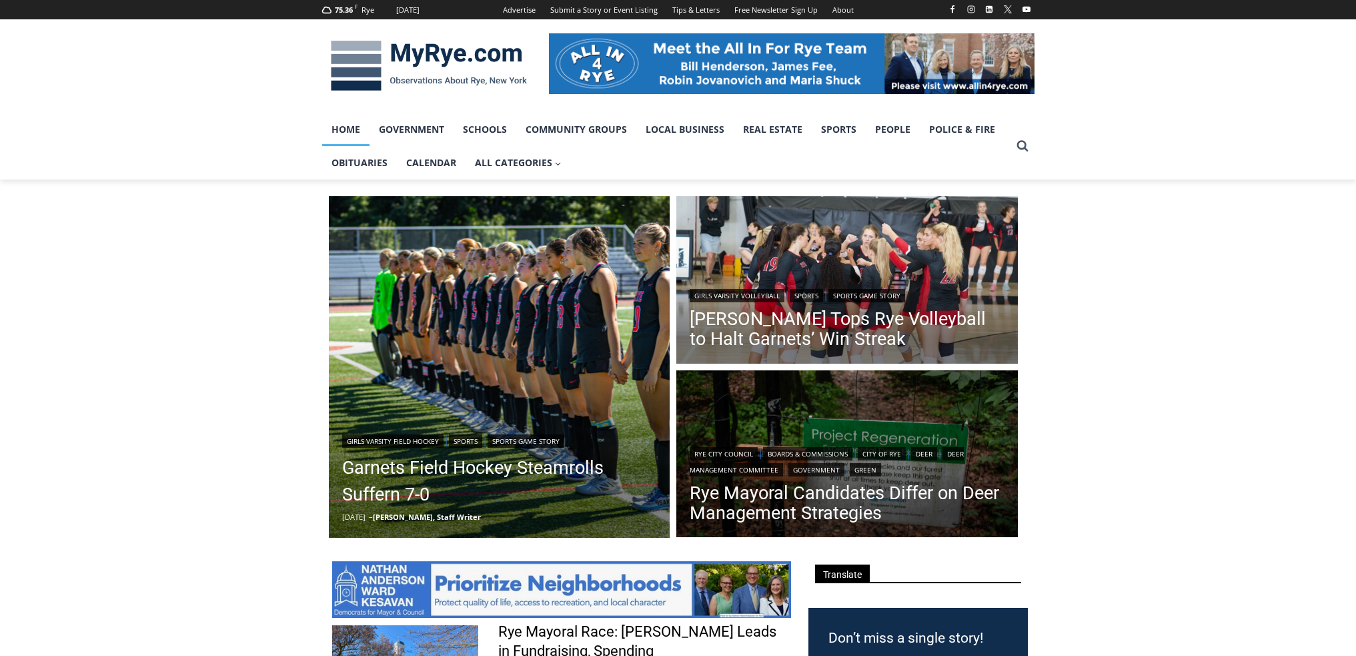 The width and height of the screenshot is (1356, 656). Describe the element at coordinates (500, 367) in the screenshot. I see `a: Read More Garnets Field Hockey Steamrolls Suffern 7-0` at that location.